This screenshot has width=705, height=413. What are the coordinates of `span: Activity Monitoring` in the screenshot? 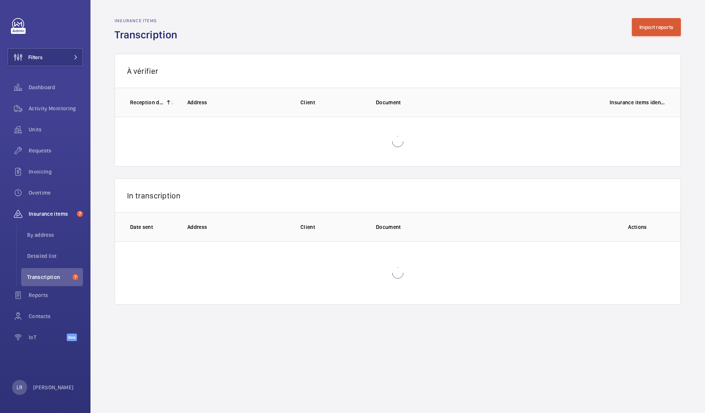 It's located at (56, 109).